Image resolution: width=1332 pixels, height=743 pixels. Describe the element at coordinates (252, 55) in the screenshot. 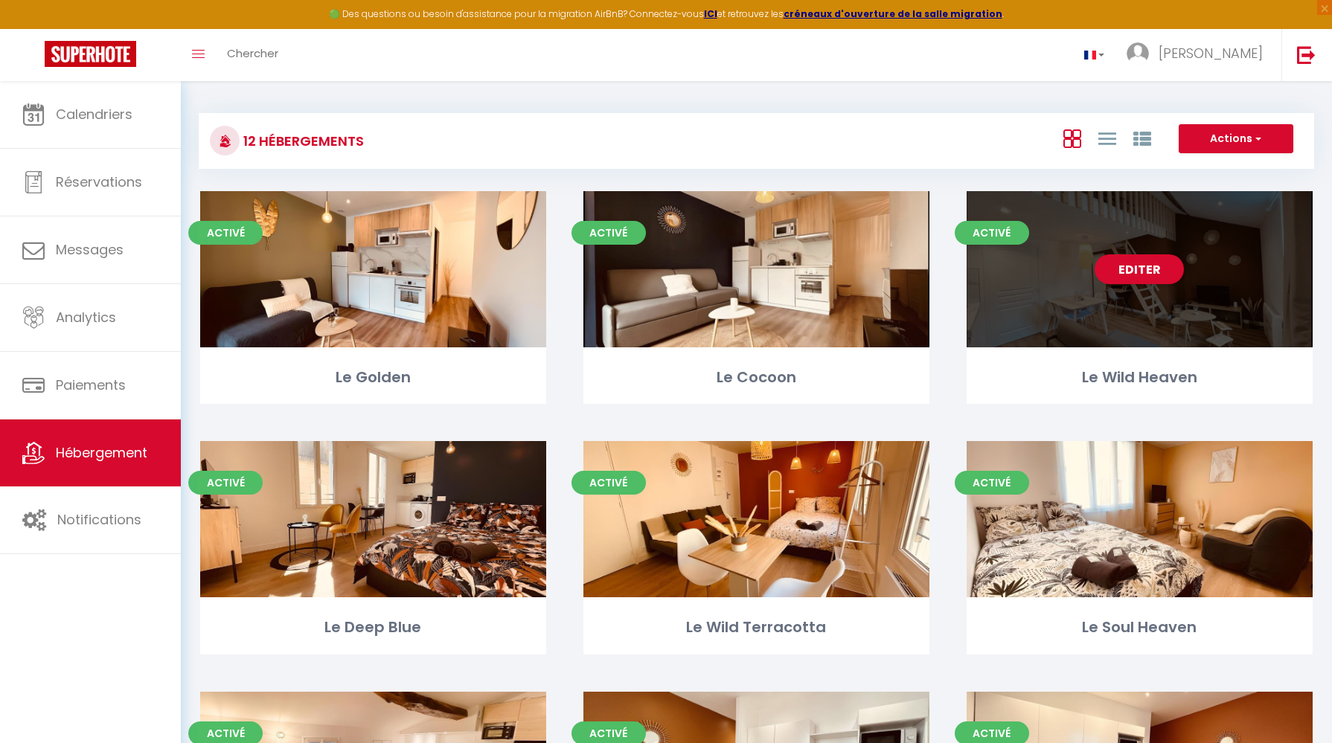

I see `a: Chercher` at that location.